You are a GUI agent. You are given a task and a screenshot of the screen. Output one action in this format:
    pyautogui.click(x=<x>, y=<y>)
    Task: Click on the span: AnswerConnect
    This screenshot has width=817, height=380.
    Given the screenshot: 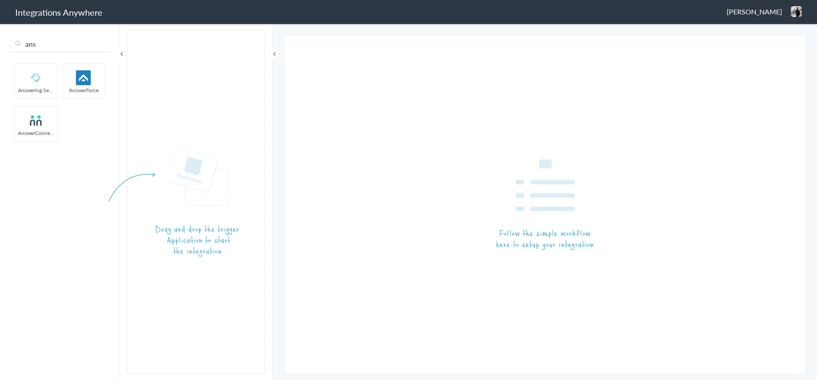 What is the action you would take?
    pyautogui.click(x=36, y=133)
    